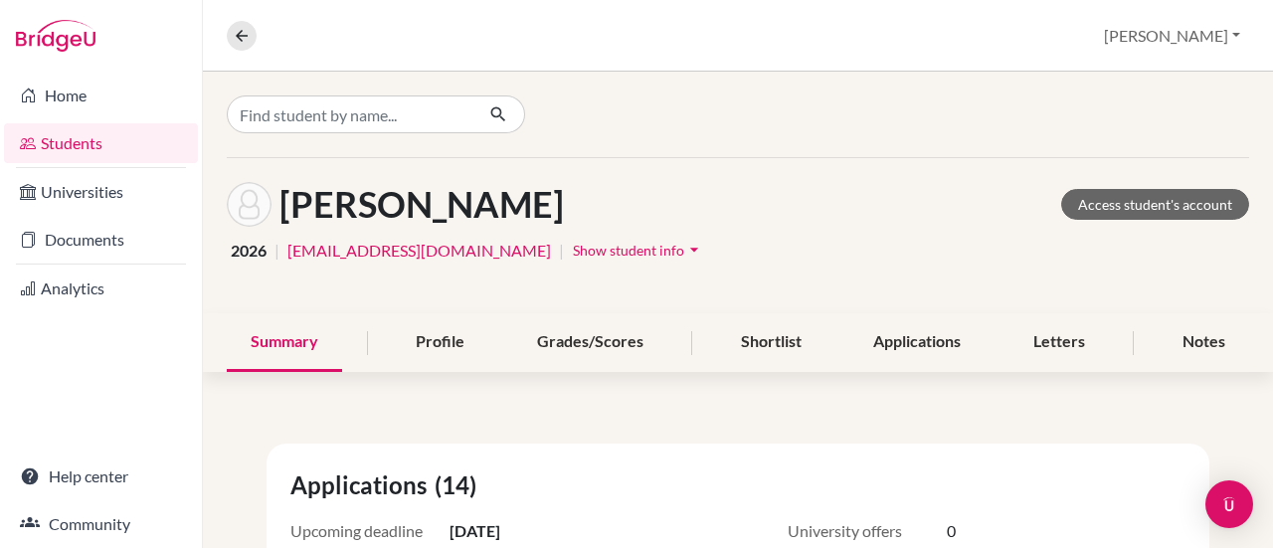 This screenshot has height=548, width=1273. I want to click on a: Access student's account, so click(1155, 204).